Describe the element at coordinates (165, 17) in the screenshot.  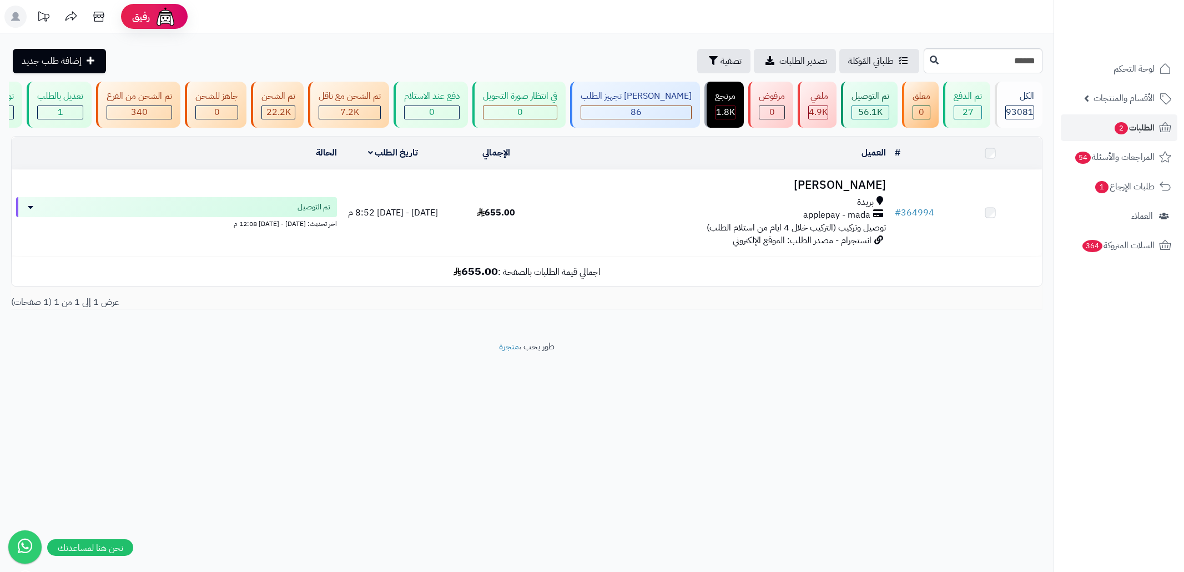
I see `img: ai-face.png` at that location.